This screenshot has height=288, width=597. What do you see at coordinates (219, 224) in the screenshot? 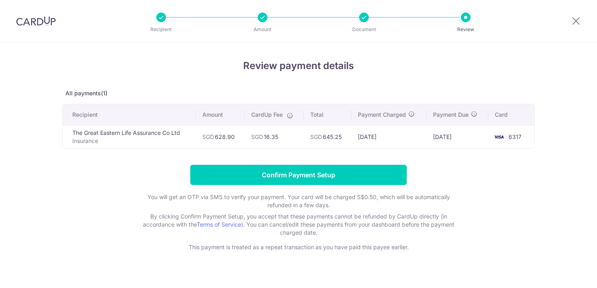
I see `a: Terms of Service` at bounding box center [219, 224].